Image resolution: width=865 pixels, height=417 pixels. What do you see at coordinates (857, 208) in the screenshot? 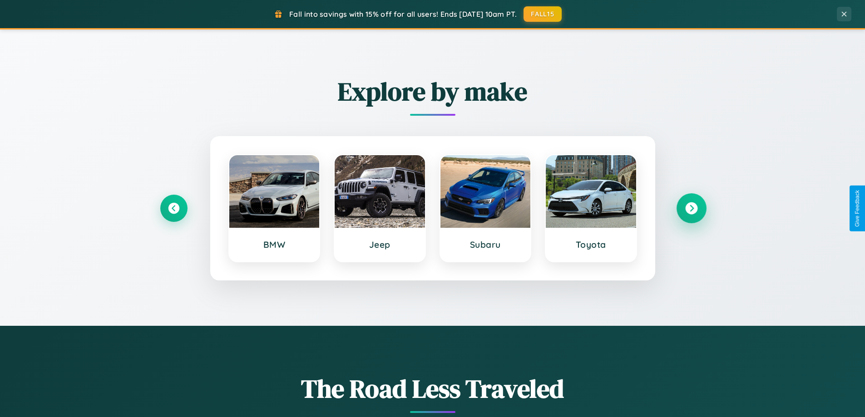
I see `div: Give Feedback` at bounding box center [857, 208].